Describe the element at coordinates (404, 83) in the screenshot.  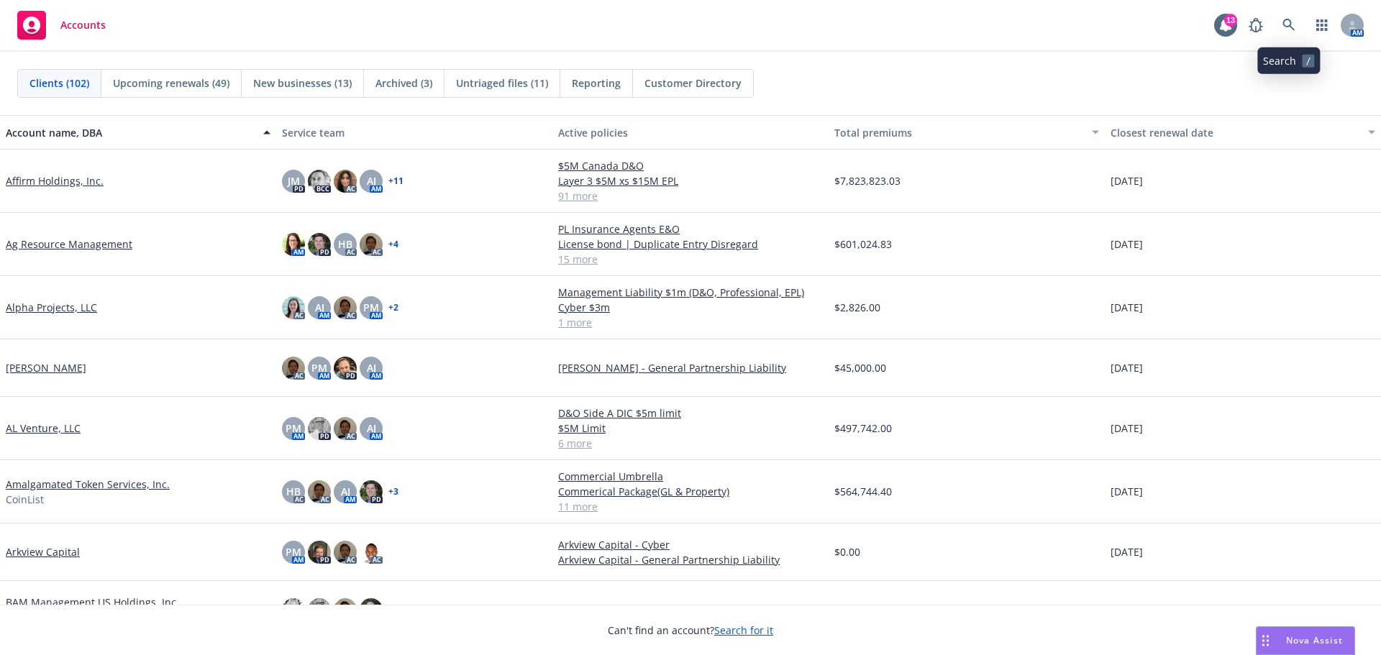
I see `span: Archived (3)` at that location.